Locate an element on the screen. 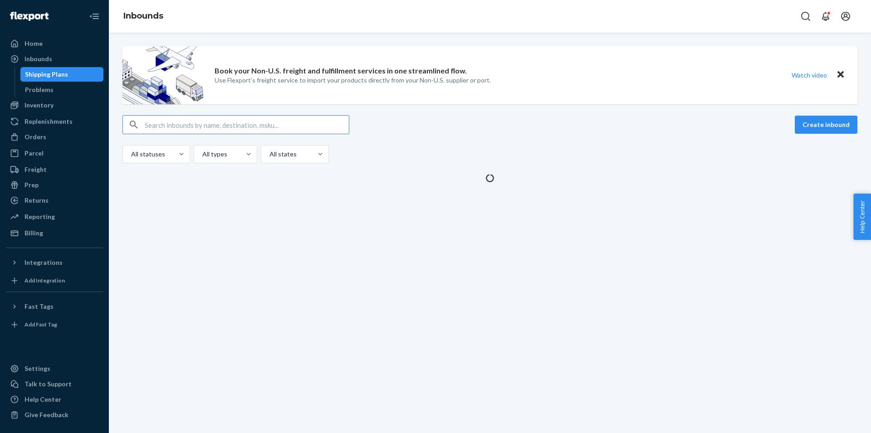 The height and width of the screenshot is (433, 871). p: Use Flexport’s freight service to import your products directly from your Non-U.S. supplier or port. is located at coordinates (353, 80).